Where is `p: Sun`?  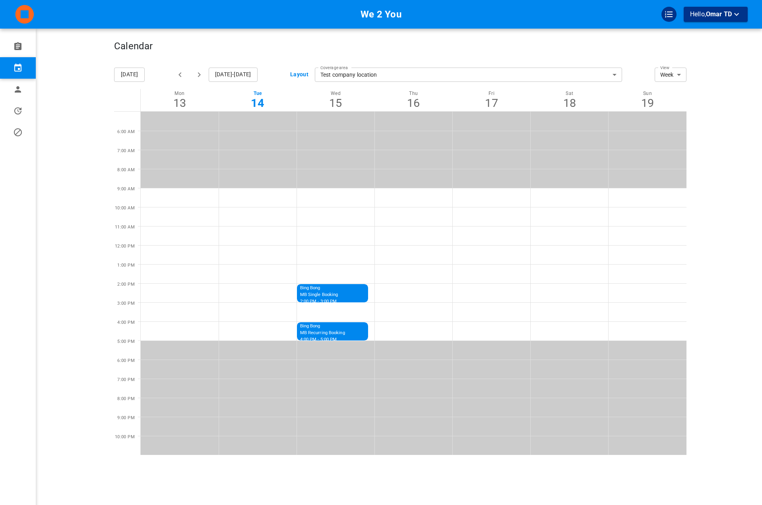 p: Sun is located at coordinates (648, 93).